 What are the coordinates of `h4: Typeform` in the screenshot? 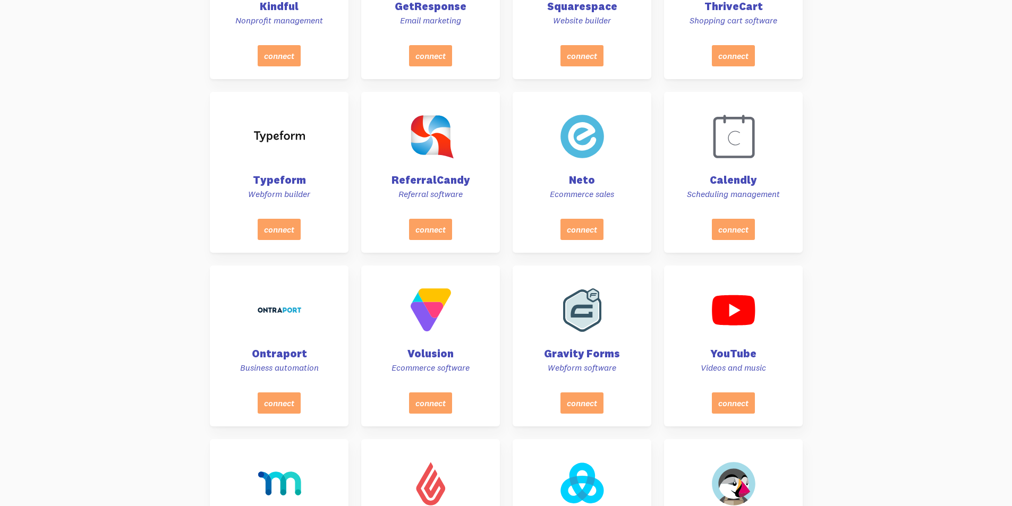 It's located at (279, 180).